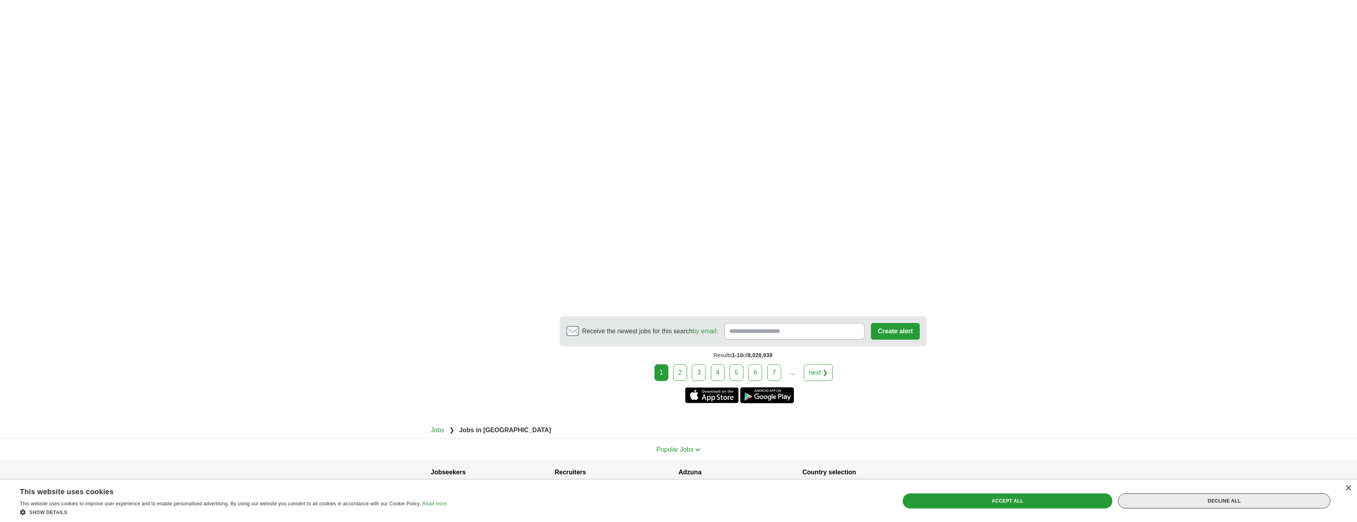 The width and height of the screenshot is (1357, 522). Describe the element at coordinates (698, 450) in the screenshot. I see `img: toggle icon` at that location.